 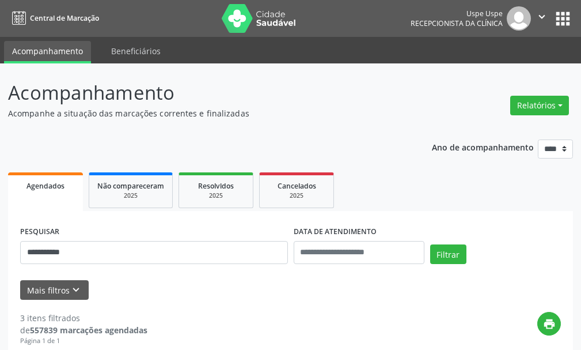 What do you see at coordinates (136, 51) in the screenshot?
I see `a: Beneficiários` at bounding box center [136, 51].